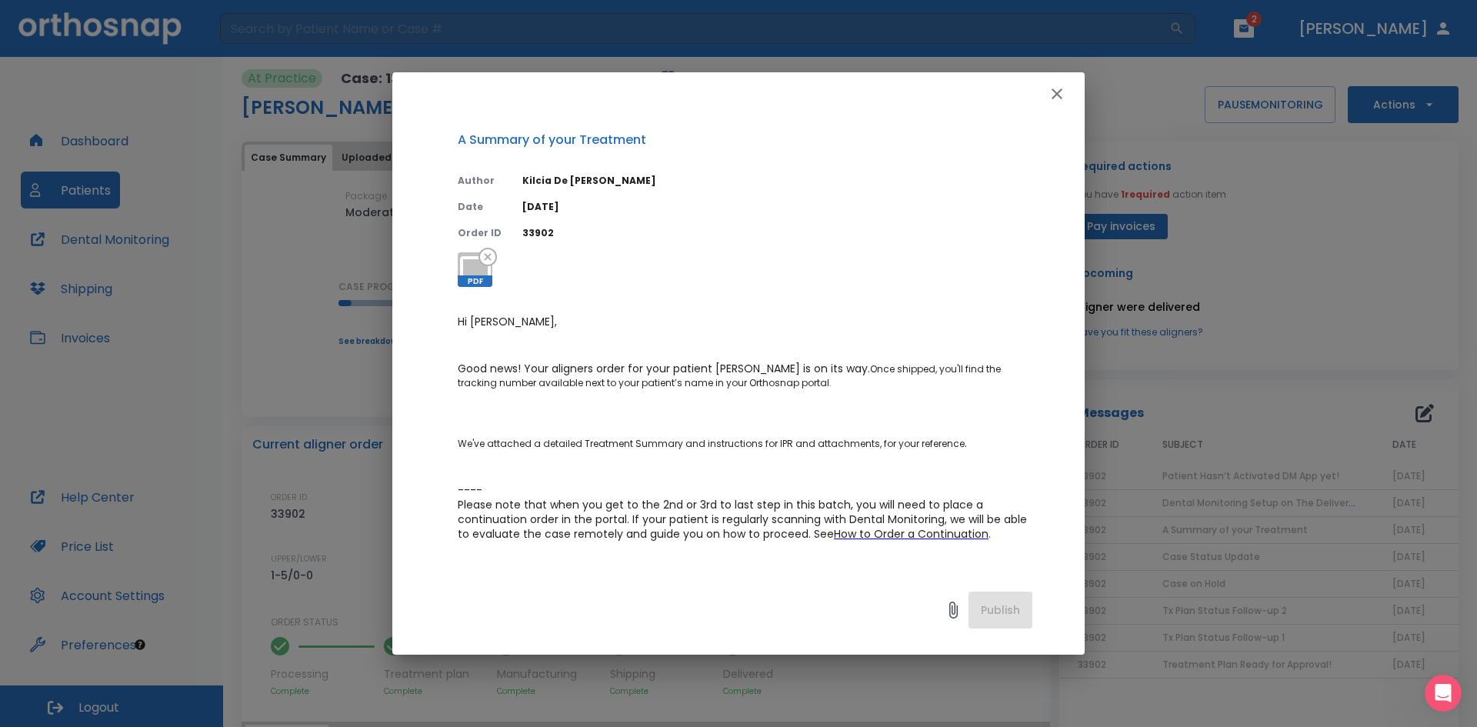 The height and width of the screenshot is (727, 1477). Describe the element at coordinates (481, 181) in the screenshot. I see `p: Author` at that location.